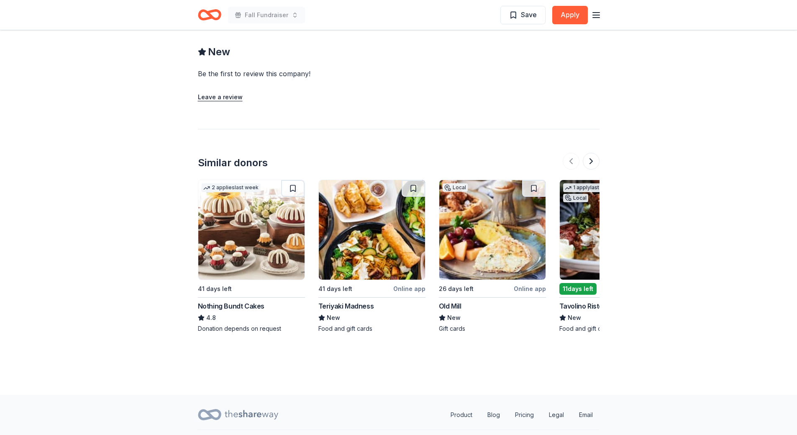 The height and width of the screenshot is (435, 797). I want to click on img: Image for Old Mill, so click(492, 230).